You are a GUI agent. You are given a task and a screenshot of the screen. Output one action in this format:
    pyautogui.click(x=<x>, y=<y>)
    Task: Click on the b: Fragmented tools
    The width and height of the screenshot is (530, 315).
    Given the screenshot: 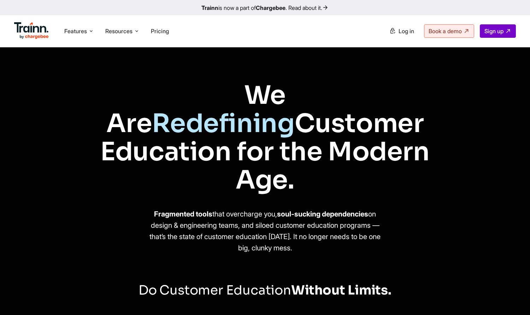 What is the action you would take?
    pyautogui.click(x=183, y=214)
    